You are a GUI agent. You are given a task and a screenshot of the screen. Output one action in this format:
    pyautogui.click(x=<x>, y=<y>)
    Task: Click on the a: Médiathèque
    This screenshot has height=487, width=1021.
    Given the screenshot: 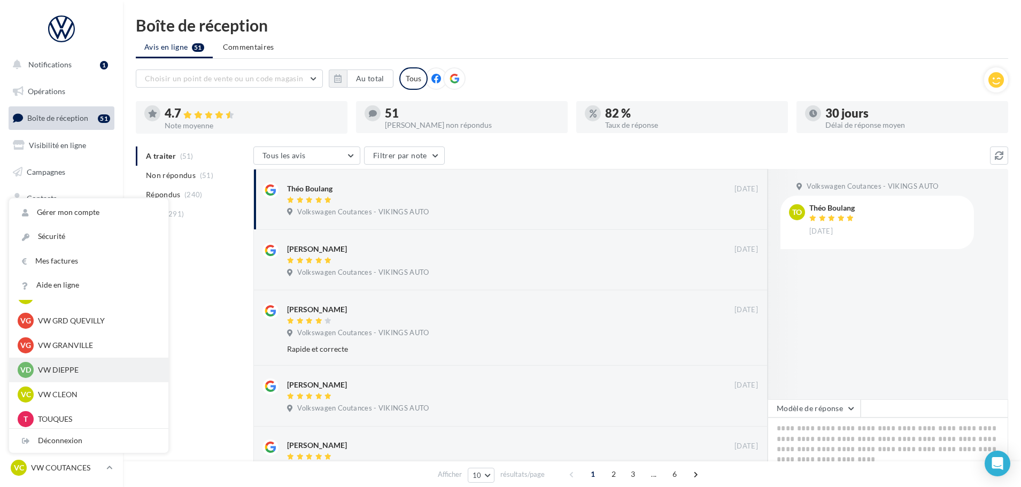 What is the action you would take?
    pyautogui.click(x=61, y=225)
    